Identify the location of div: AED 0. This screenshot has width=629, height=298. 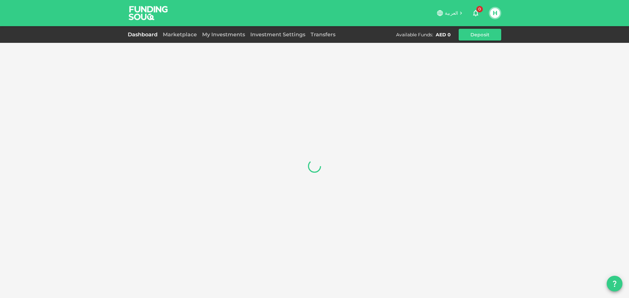
(443, 35).